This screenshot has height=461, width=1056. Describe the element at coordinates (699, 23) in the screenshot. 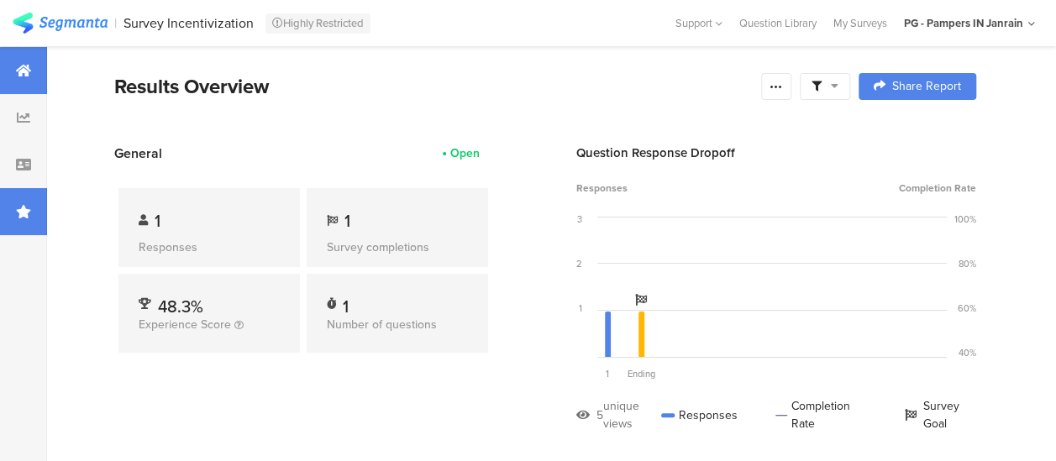

I see `div: Support` at that location.